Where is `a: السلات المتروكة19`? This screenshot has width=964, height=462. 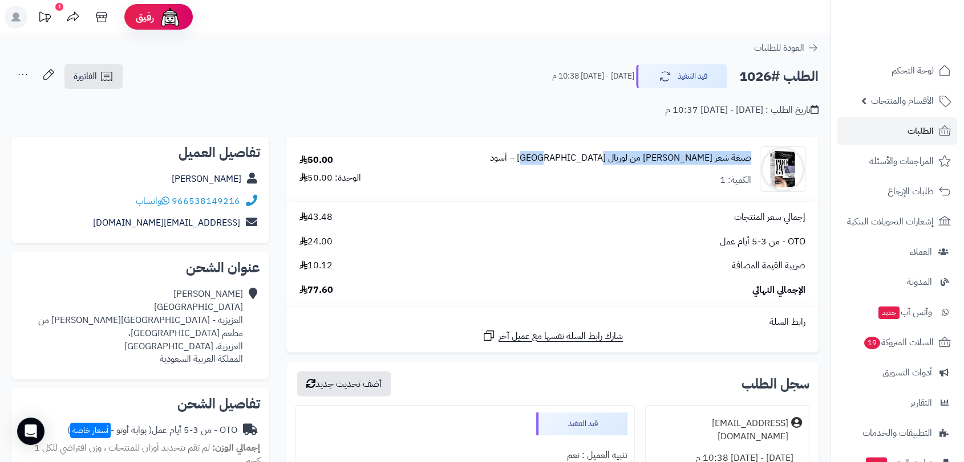 a: السلات المتروكة19 is located at coordinates (897, 343).